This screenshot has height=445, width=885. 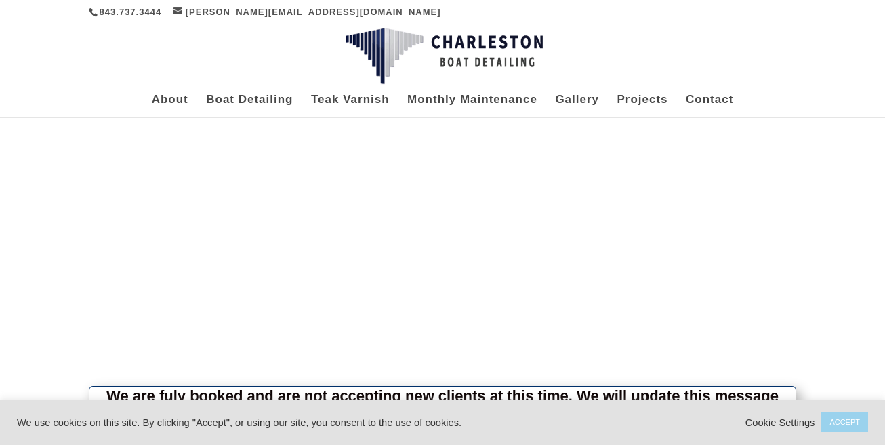 What do you see at coordinates (844, 421) in the screenshot?
I see `a: ACCEPT` at bounding box center [844, 421].